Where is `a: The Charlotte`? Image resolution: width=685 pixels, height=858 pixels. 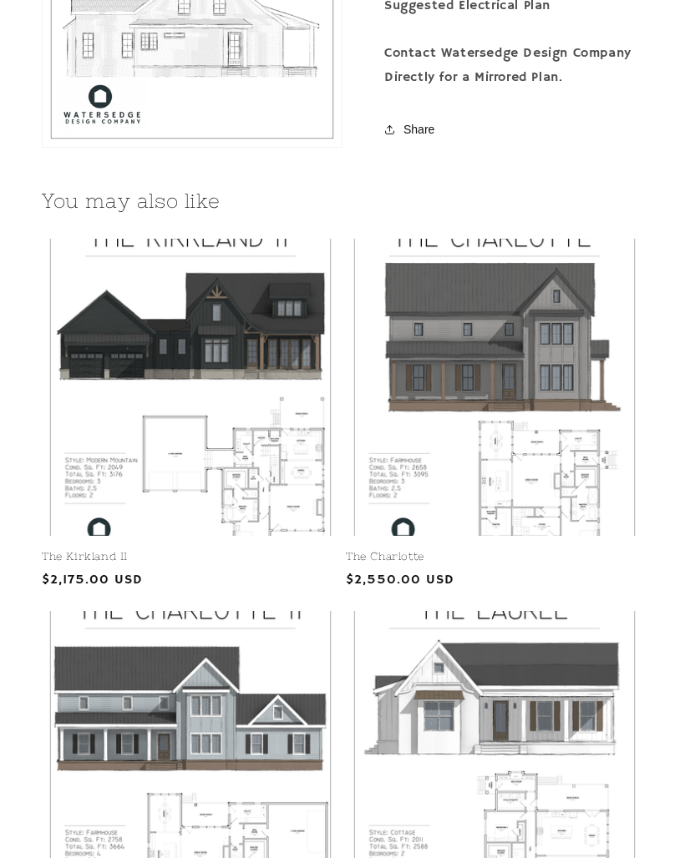
a: The Charlotte is located at coordinates (494, 557).